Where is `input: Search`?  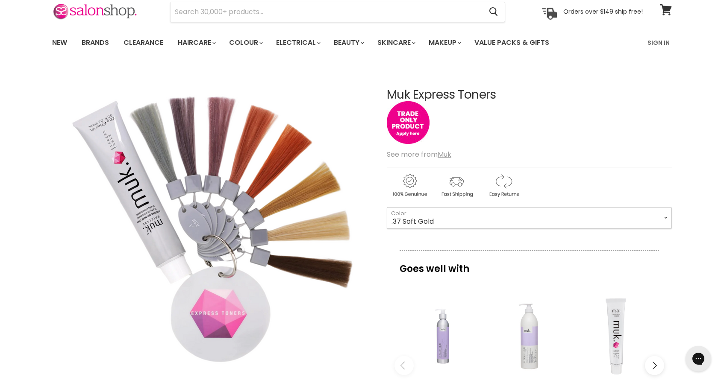
input: Search is located at coordinates (326, 12).